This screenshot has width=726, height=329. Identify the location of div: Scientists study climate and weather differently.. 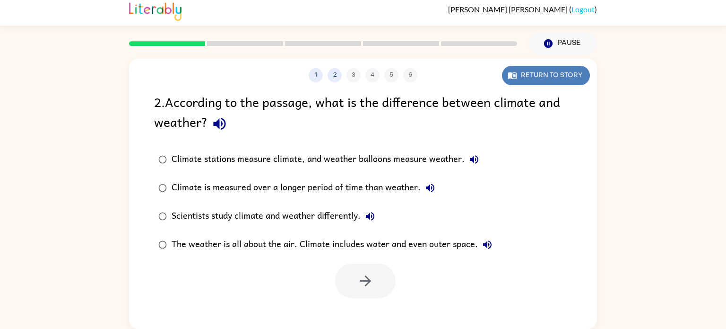
(276, 216).